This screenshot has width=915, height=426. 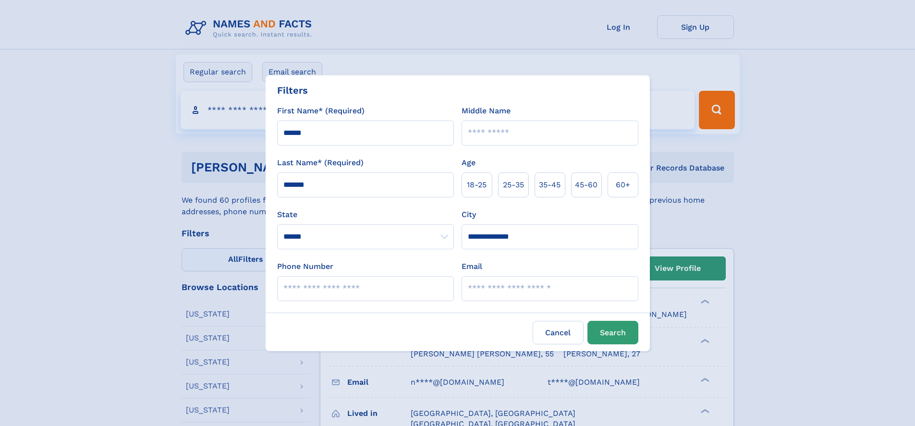 What do you see at coordinates (477, 185) in the screenshot?
I see `span: 18‑25` at bounding box center [477, 185].